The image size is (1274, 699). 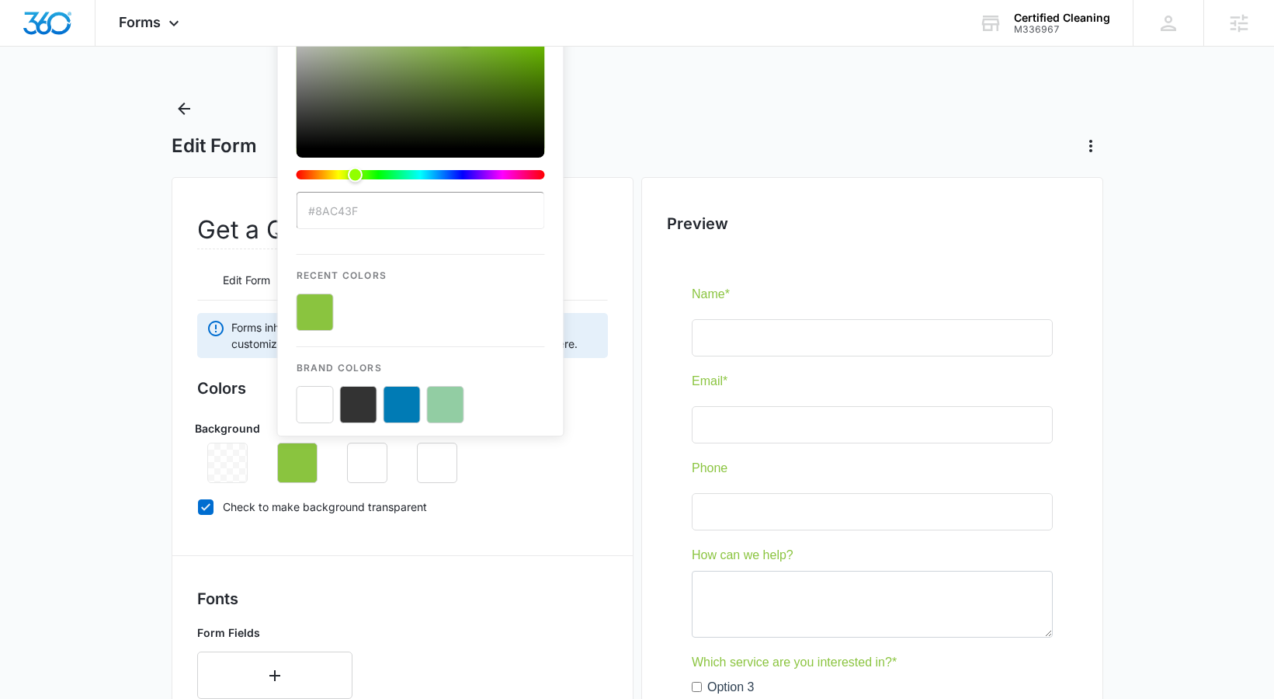 What do you see at coordinates (421, 214) in the screenshot?
I see `div: color-picker-container` at bounding box center [421, 214].